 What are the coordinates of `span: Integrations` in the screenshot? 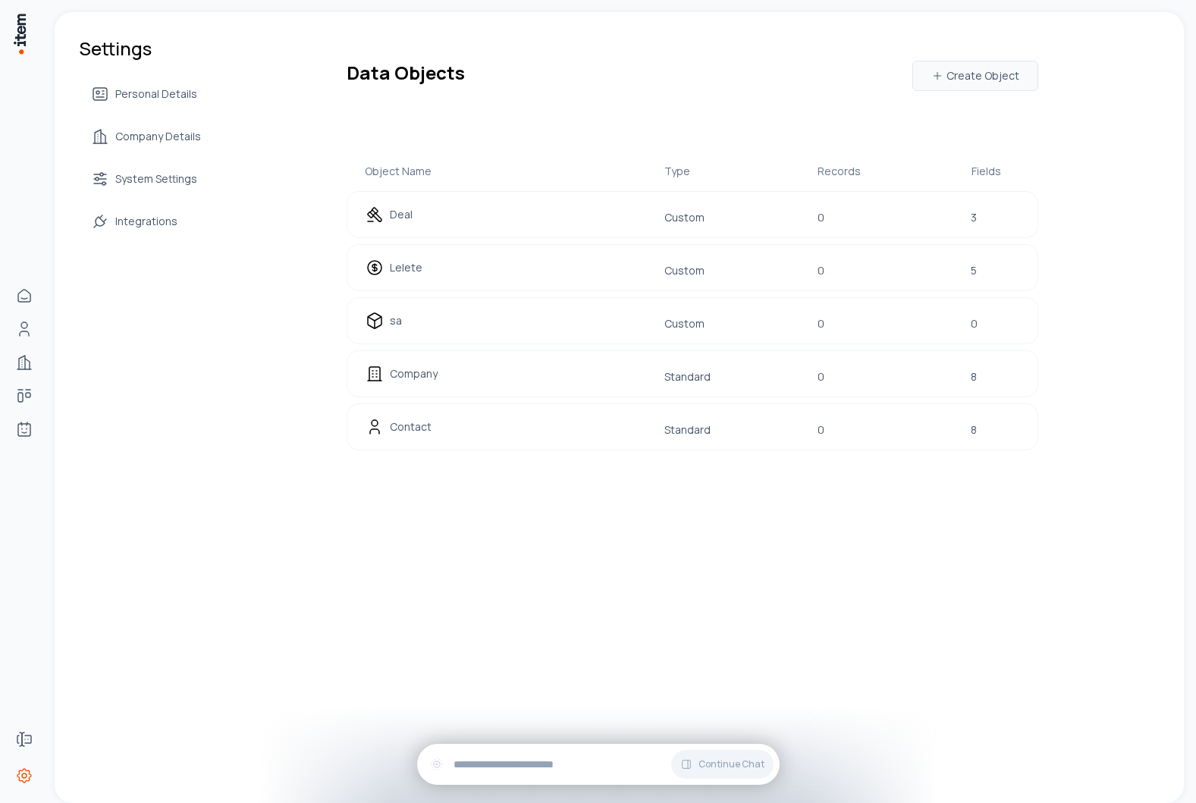 It's located at (146, 221).